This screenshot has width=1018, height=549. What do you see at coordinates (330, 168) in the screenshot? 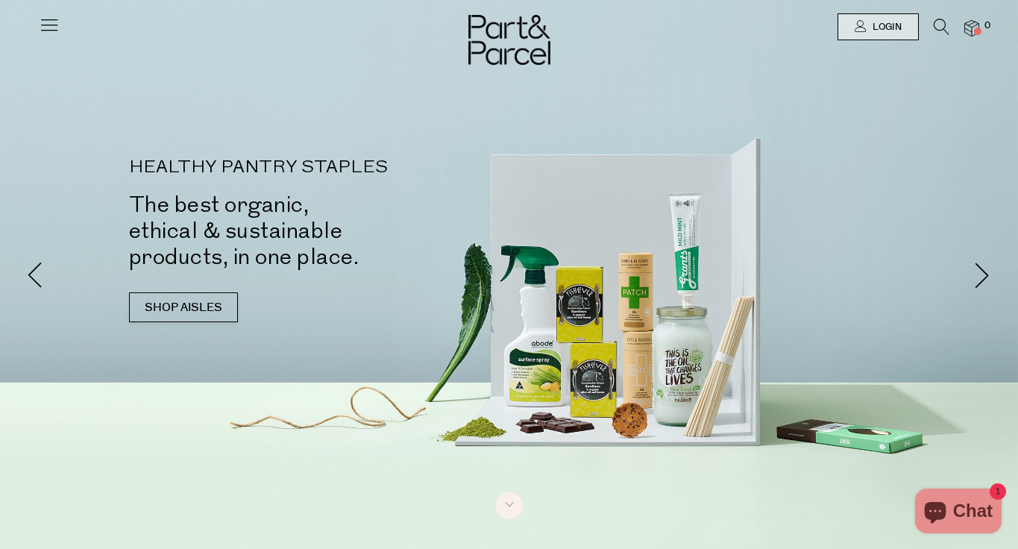
I see `p: HEALTHY PANTRY STAPLES` at bounding box center [330, 168].